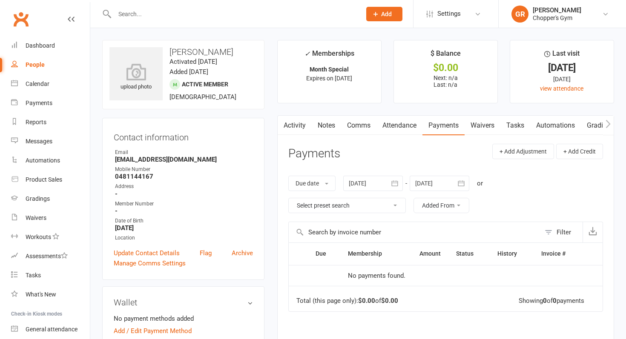  I want to click on div: Dashboard, so click(40, 46).